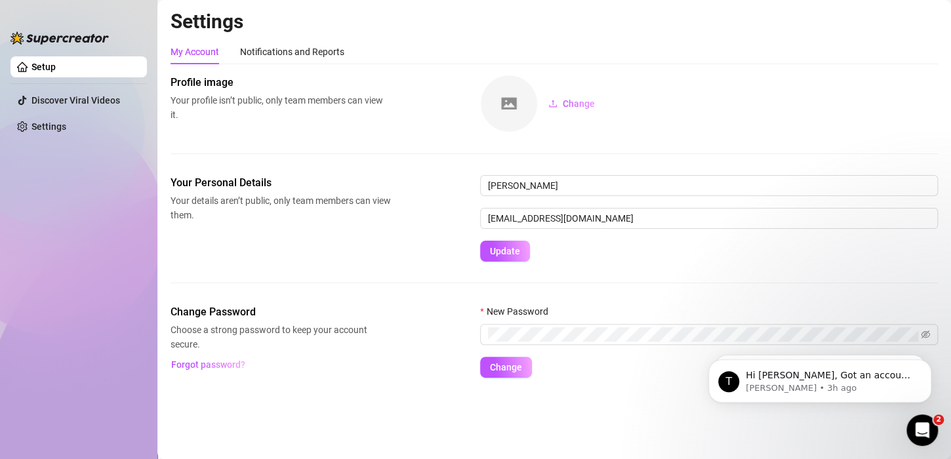 The height and width of the screenshot is (459, 951). Describe the element at coordinates (703, 334) in the screenshot. I see `input: New Password` at that location.